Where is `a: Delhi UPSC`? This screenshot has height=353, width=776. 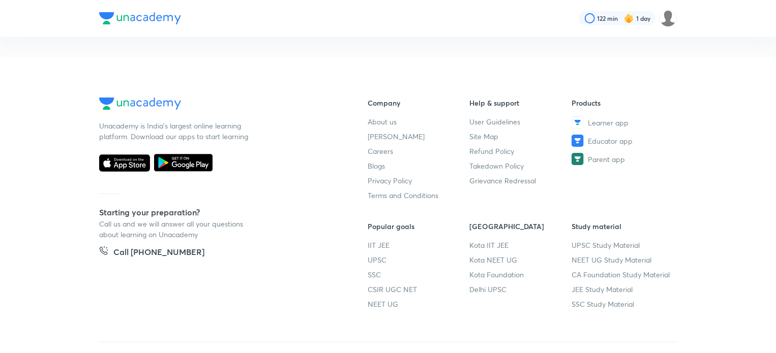 a: Delhi UPSC is located at coordinates (521, 289).